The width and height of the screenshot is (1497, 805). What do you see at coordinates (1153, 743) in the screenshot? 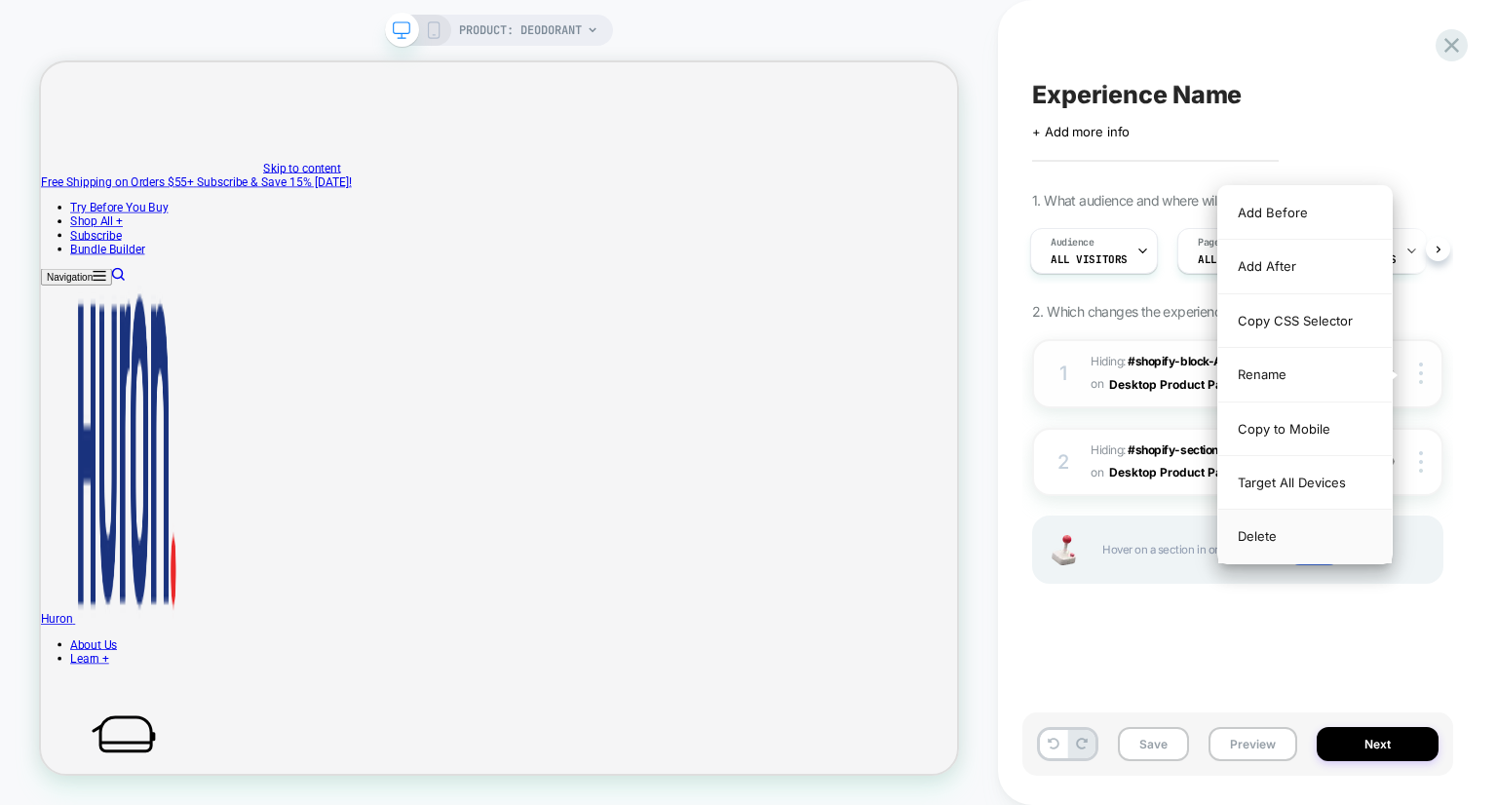
I see `button: Save` at bounding box center [1153, 743].